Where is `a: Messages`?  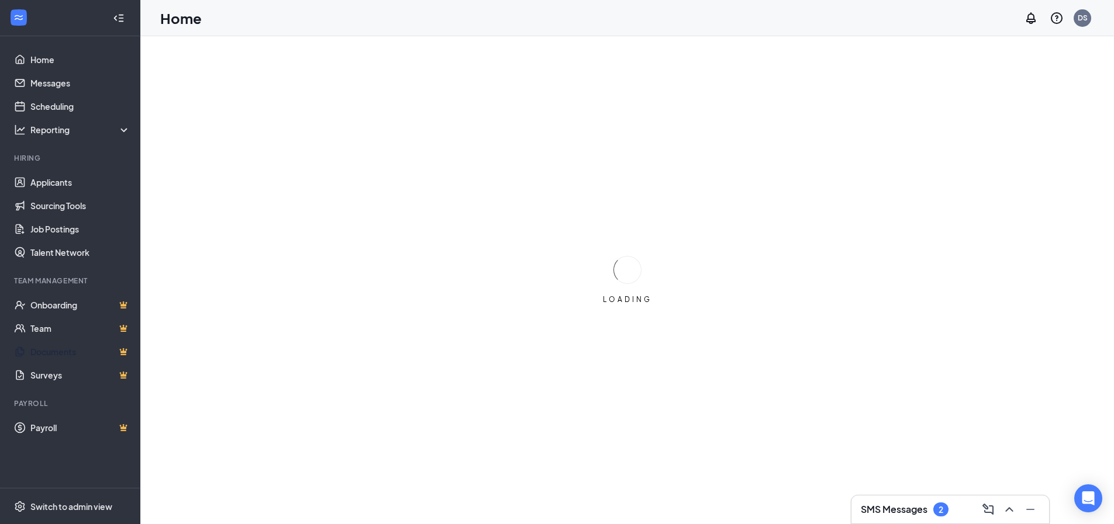
a: Messages is located at coordinates (80, 83).